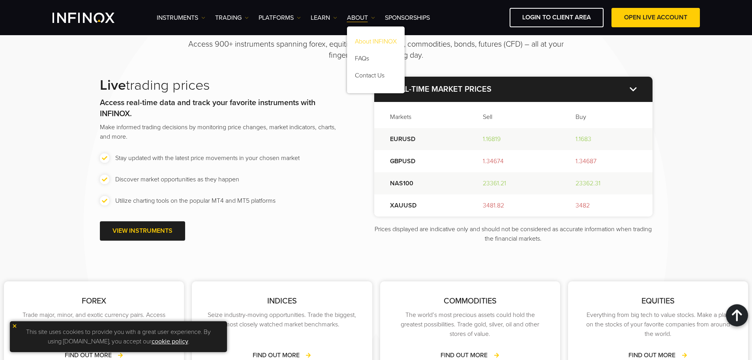 The height and width of the screenshot is (360, 752). What do you see at coordinates (221, 201) in the screenshot?
I see `li: Utilize charting tools on the popular MT4 and MT5 platforms` at bounding box center [221, 201].